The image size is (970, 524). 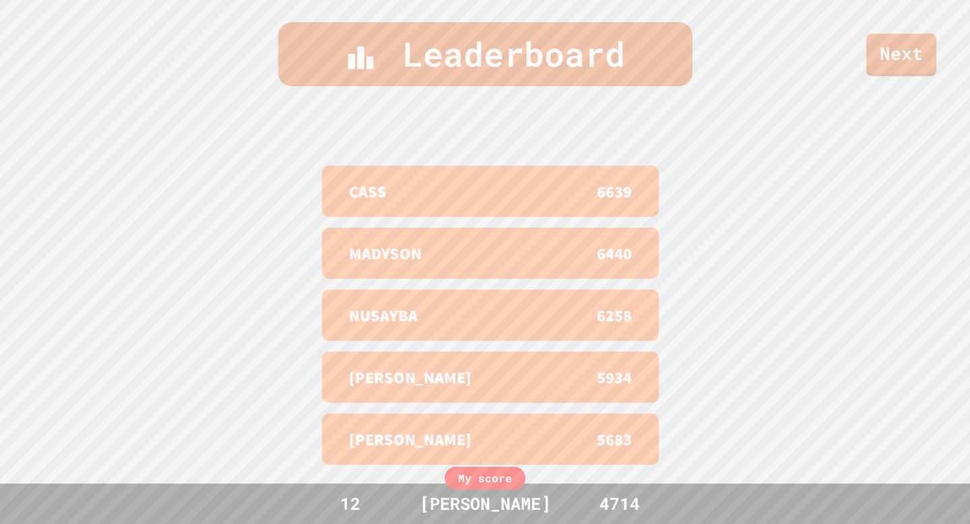 I want to click on a: Next, so click(x=901, y=55).